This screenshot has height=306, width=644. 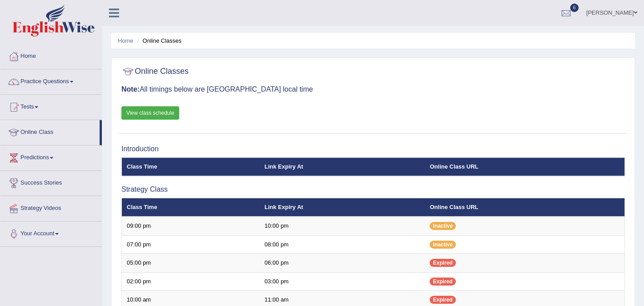 What do you see at coordinates (150, 113) in the screenshot?
I see `a: View class schedule` at bounding box center [150, 113].